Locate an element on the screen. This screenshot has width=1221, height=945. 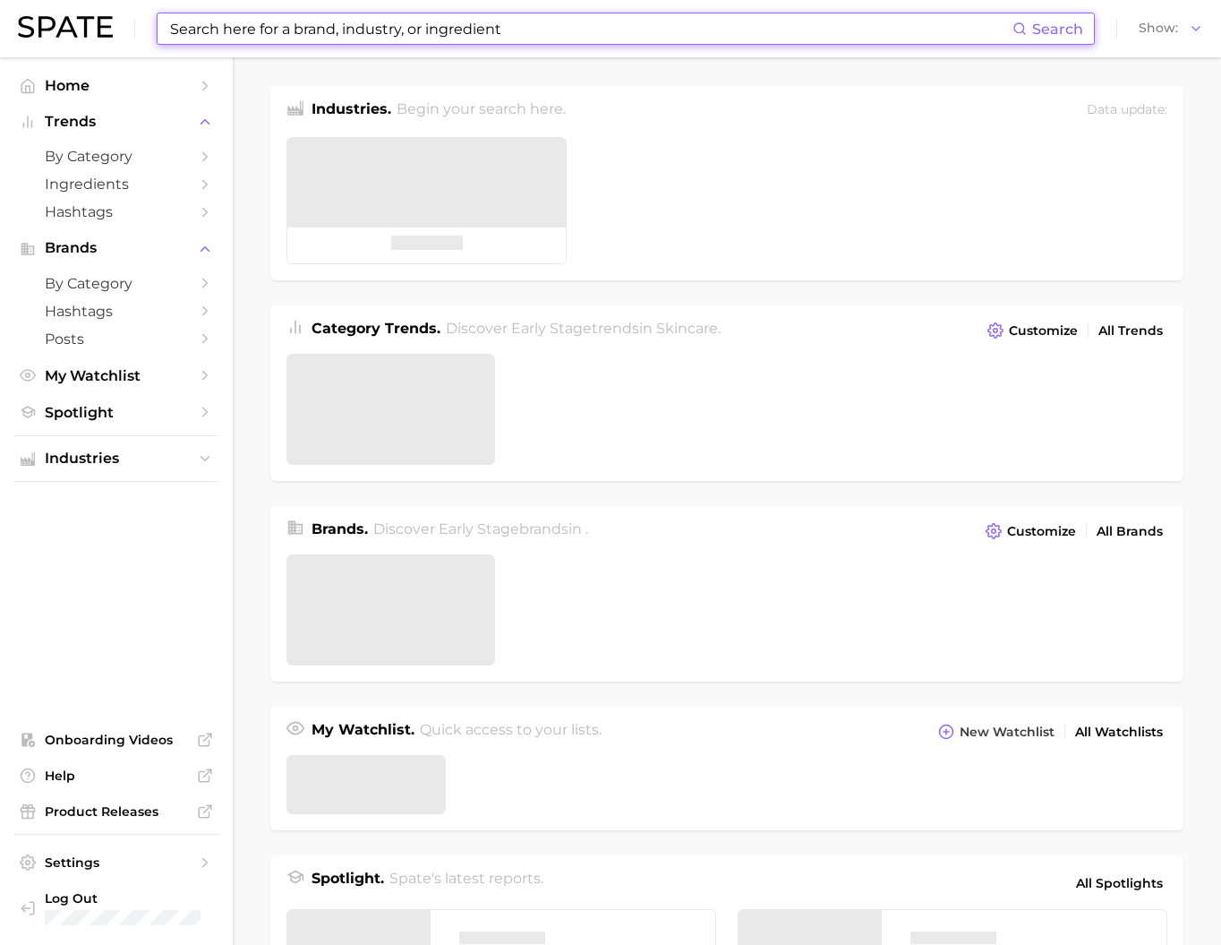
button: Brands is located at coordinates (116, 248).